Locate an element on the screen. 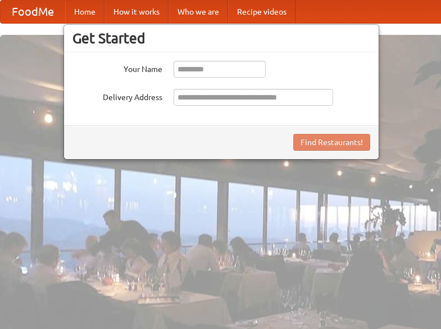  button: Find Restaurants! is located at coordinates (332, 142).